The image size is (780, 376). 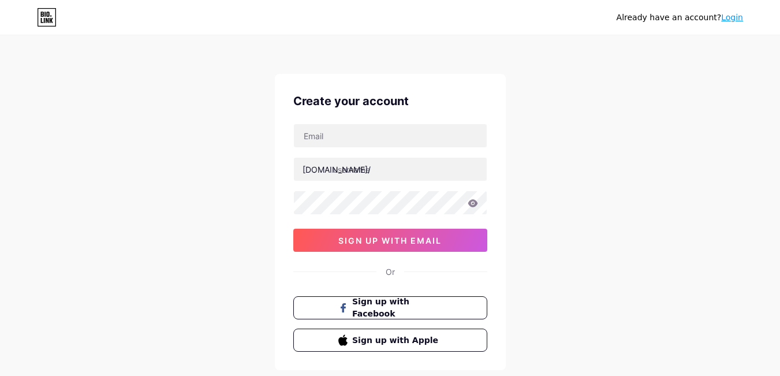 I want to click on div: Already have an account?, so click(x=679, y=17).